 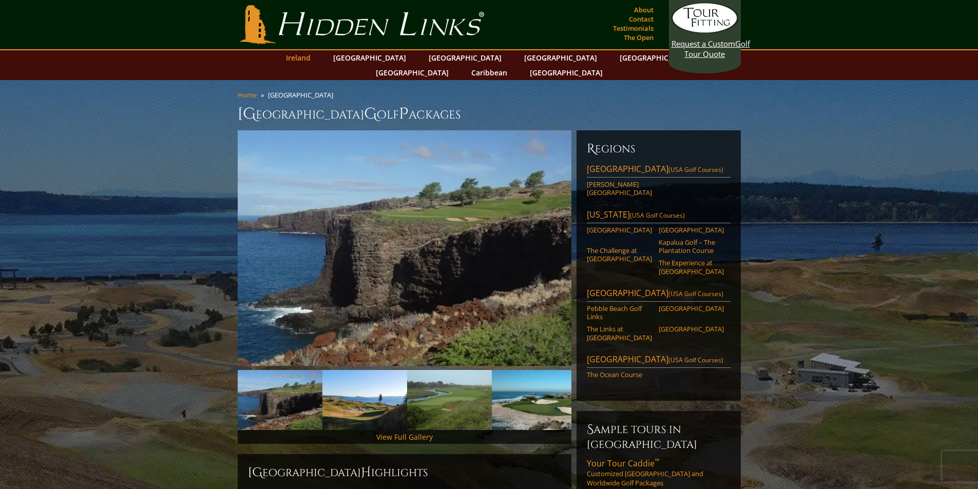 I want to click on a: View Full Gallery, so click(x=405, y=437).